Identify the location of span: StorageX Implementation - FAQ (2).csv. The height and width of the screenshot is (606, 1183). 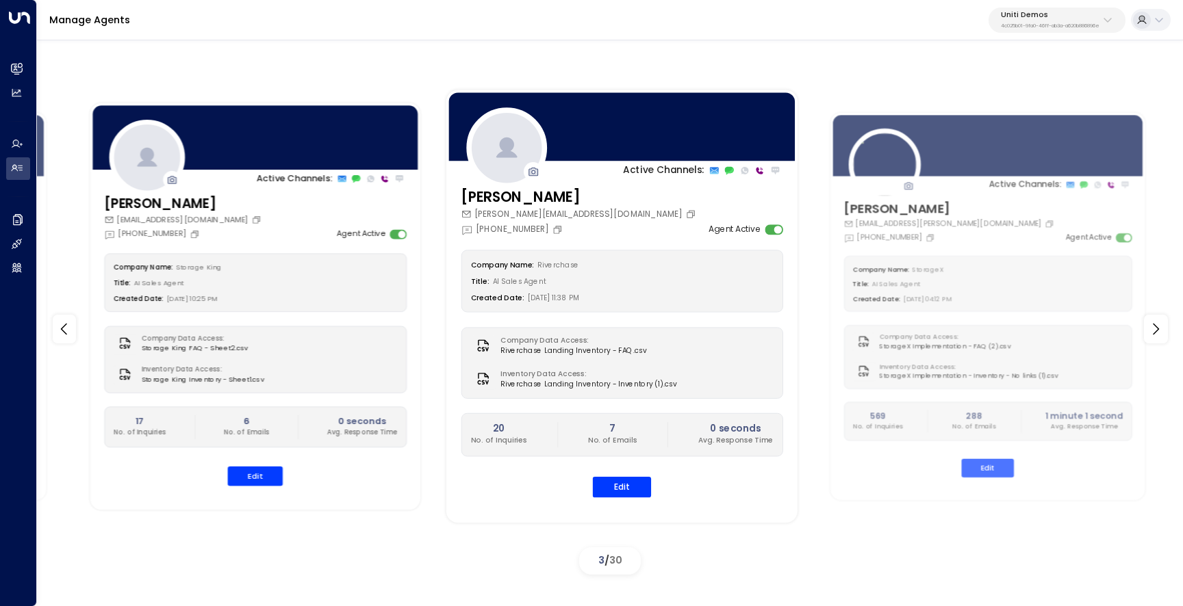
(945, 347).